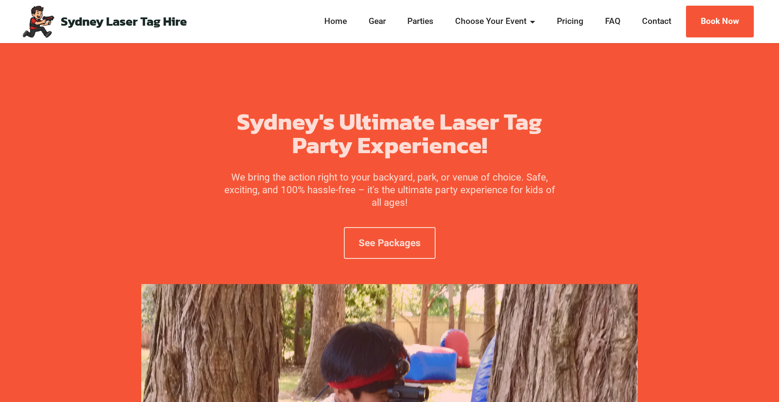  What do you see at coordinates (377, 21) in the screenshot?
I see `a: Gear` at bounding box center [377, 21].